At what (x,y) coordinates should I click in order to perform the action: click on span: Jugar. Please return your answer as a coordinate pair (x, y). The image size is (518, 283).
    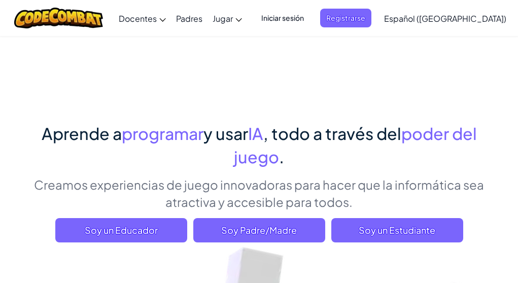
    Looking at the image, I should click on (223, 18).